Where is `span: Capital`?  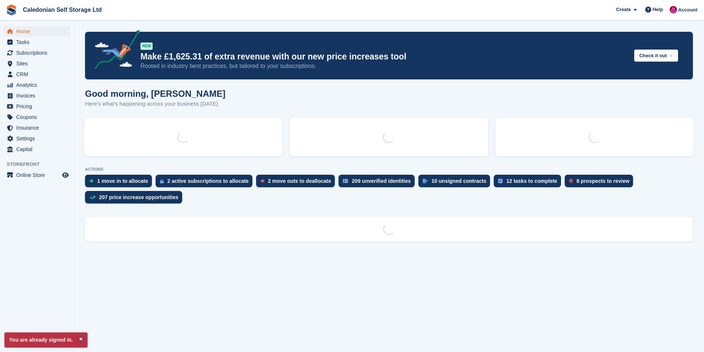 span: Capital is located at coordinates (38, 149).